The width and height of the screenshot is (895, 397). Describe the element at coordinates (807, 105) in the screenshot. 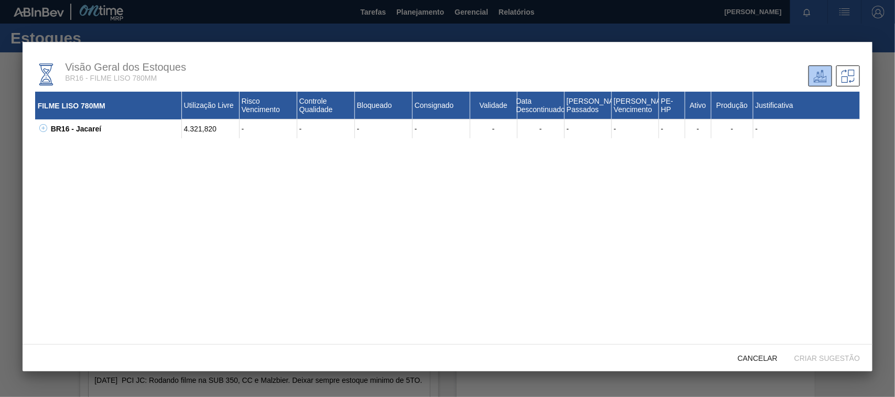

I see `div: Justificativa` at that location.